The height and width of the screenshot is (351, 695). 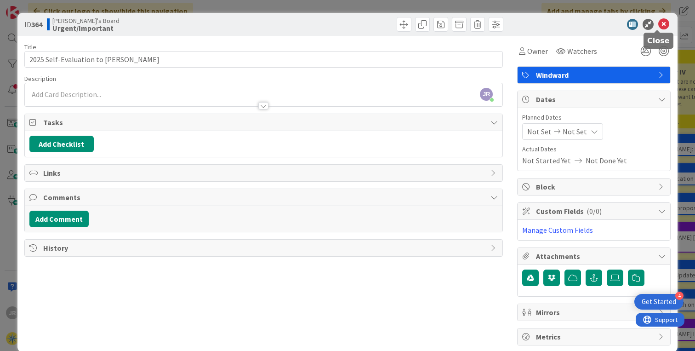 I want to click on span: Planned Dates, so click(x=594, y=117).